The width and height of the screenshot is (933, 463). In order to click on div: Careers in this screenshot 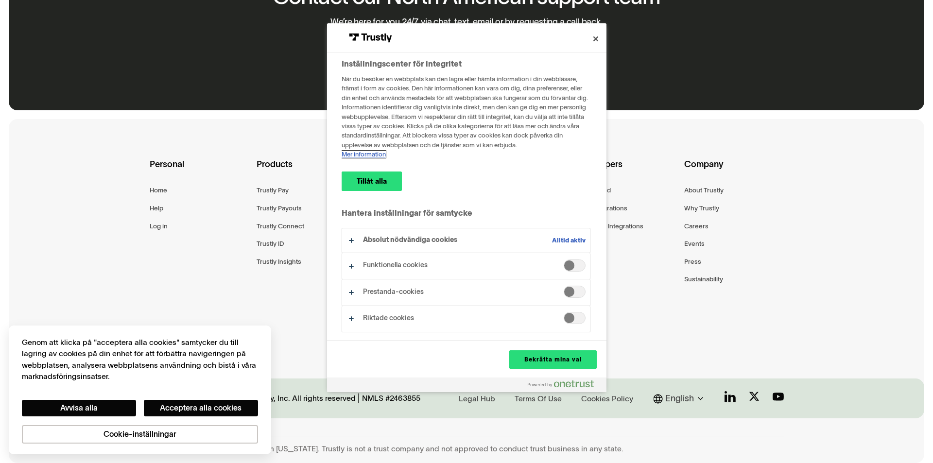, I will do `click(696, 226)`.